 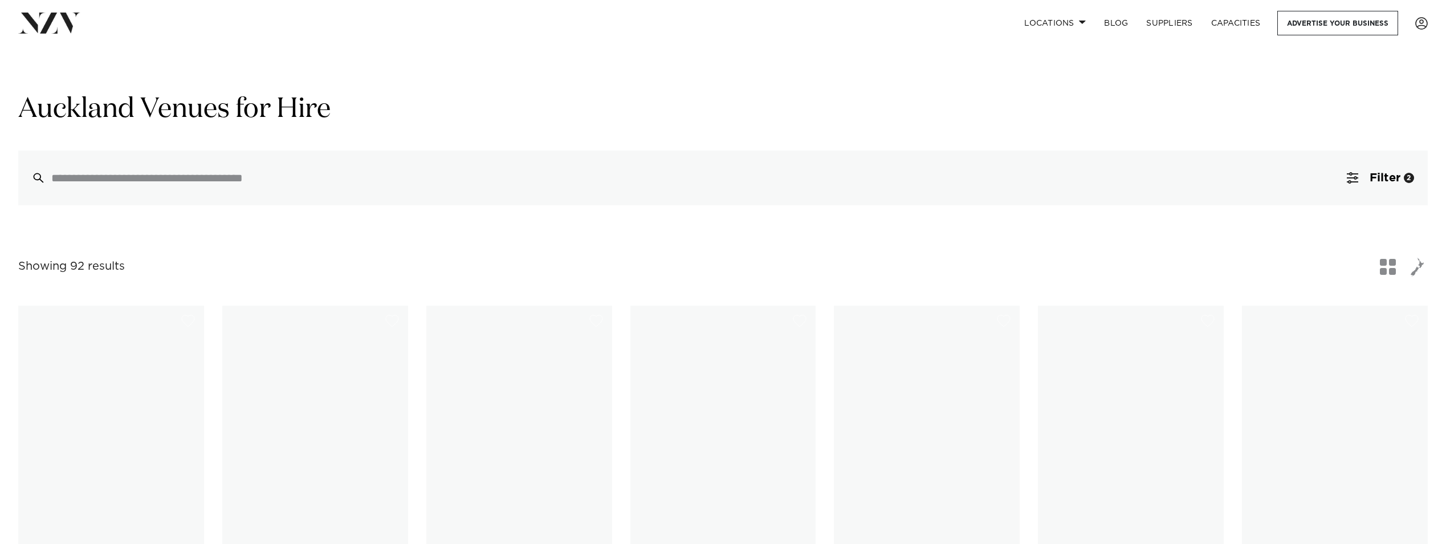 I want to click on a: Capacities, so click(x=1236, y=23).